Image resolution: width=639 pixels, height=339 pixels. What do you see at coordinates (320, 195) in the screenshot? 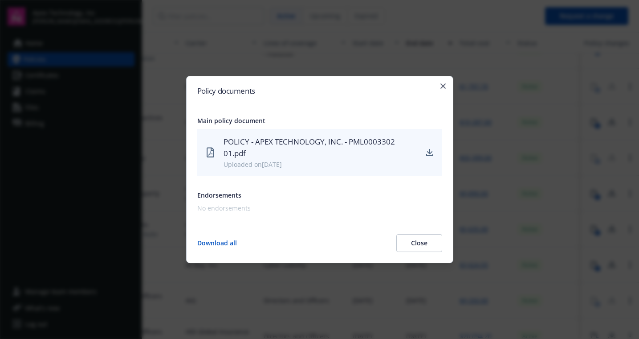
I see `div: Endorsements` at bounding box center [320, 195].